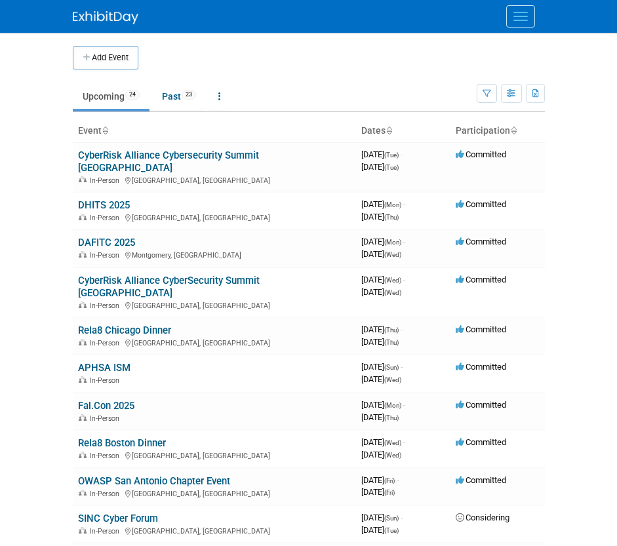  What do you see at coordinates (403, 131) in the screenshot?
I see `th: Dates` at bounding box center [403, 131].